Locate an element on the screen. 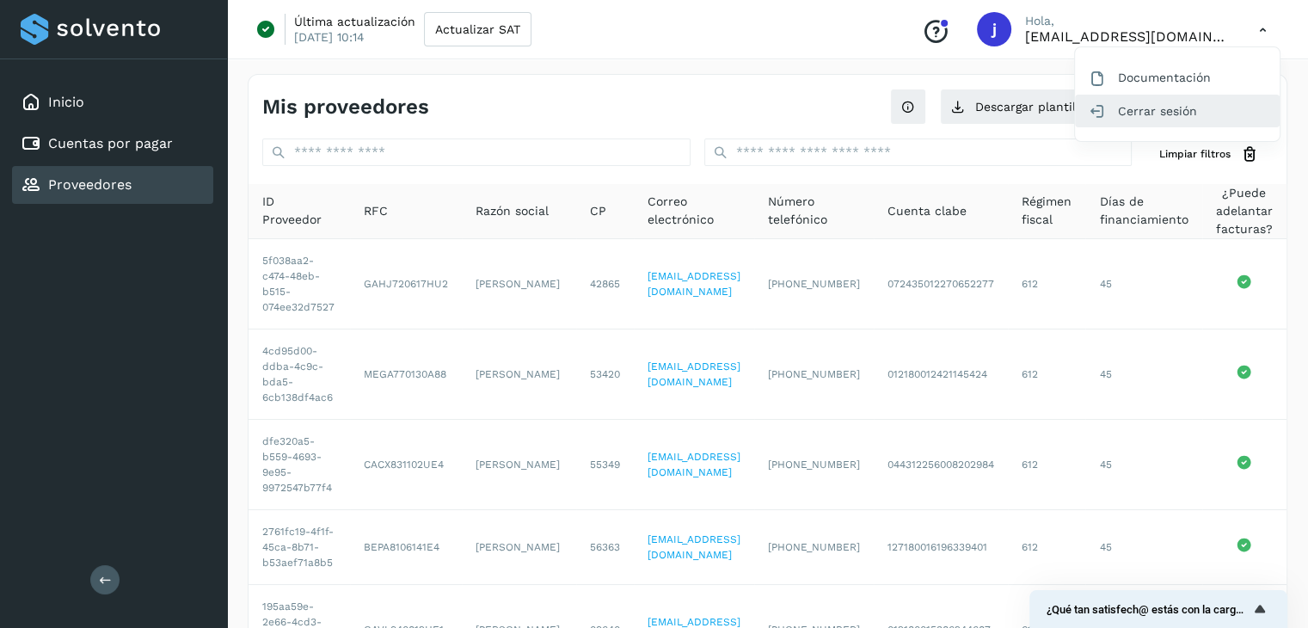 The height and width of the screenshot is (628, 1308). div: Cuentas por pagar is located at coordinates (113, 144).